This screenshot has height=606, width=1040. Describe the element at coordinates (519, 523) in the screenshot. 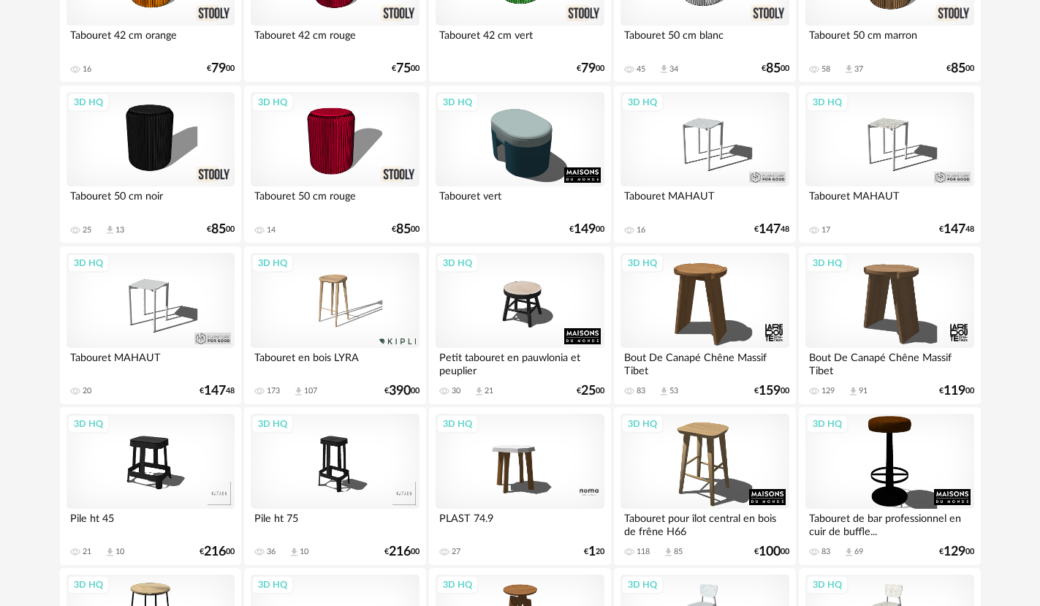

I see `div: PLAST 74.9` at that location.